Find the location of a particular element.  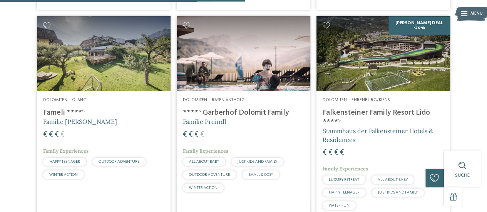

span: Dolomiten – Olang is located at coordinates (65, 100).